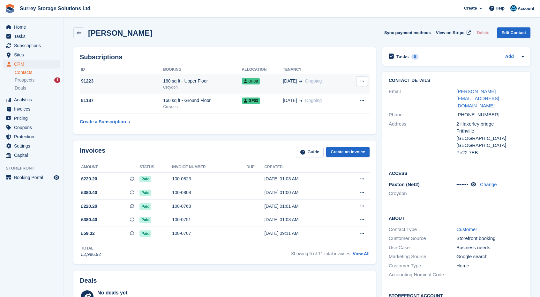 This screenshot has height=297, width=540. I want to click on span: UF08, so click(251, 81).